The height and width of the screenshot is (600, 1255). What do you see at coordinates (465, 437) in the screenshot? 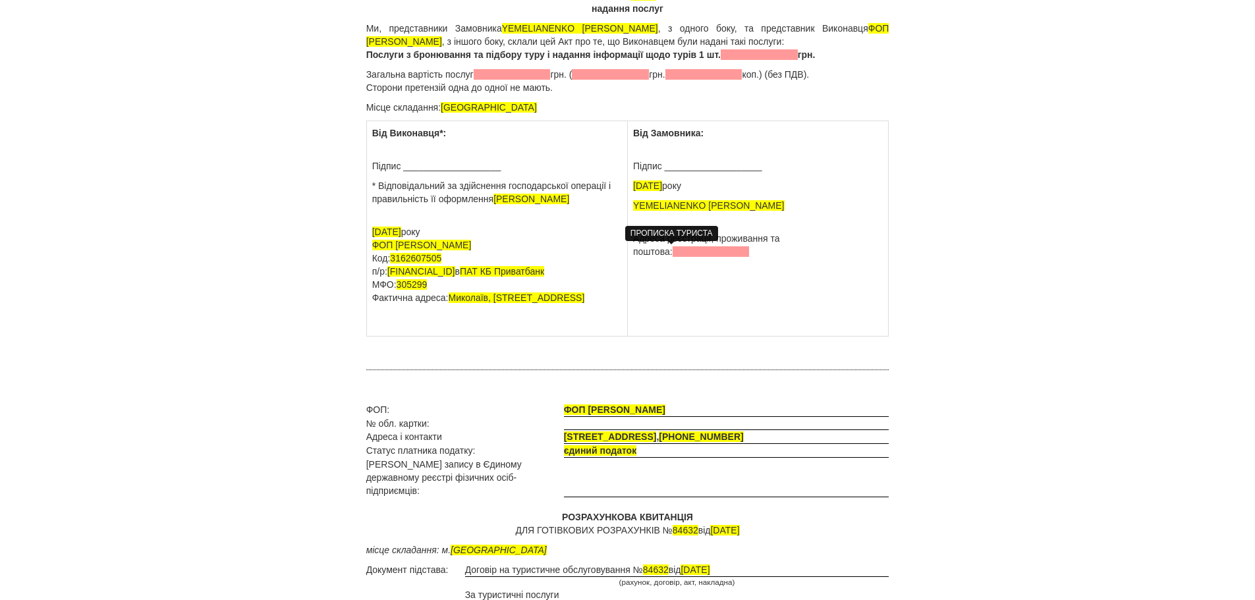
I see `td: Адреса і контакти` at bounding box center [465, 437].